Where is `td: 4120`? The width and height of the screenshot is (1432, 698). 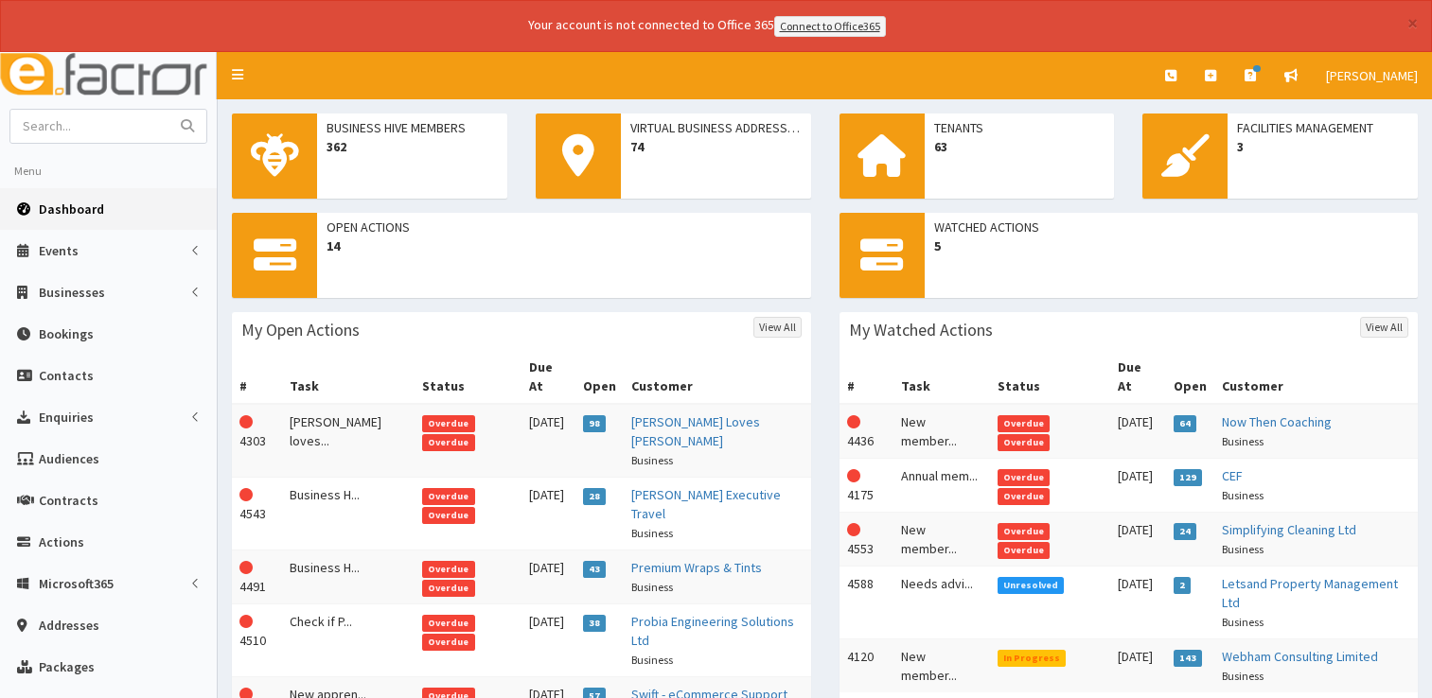 td: 4120 is located at coordinates (866, 665).